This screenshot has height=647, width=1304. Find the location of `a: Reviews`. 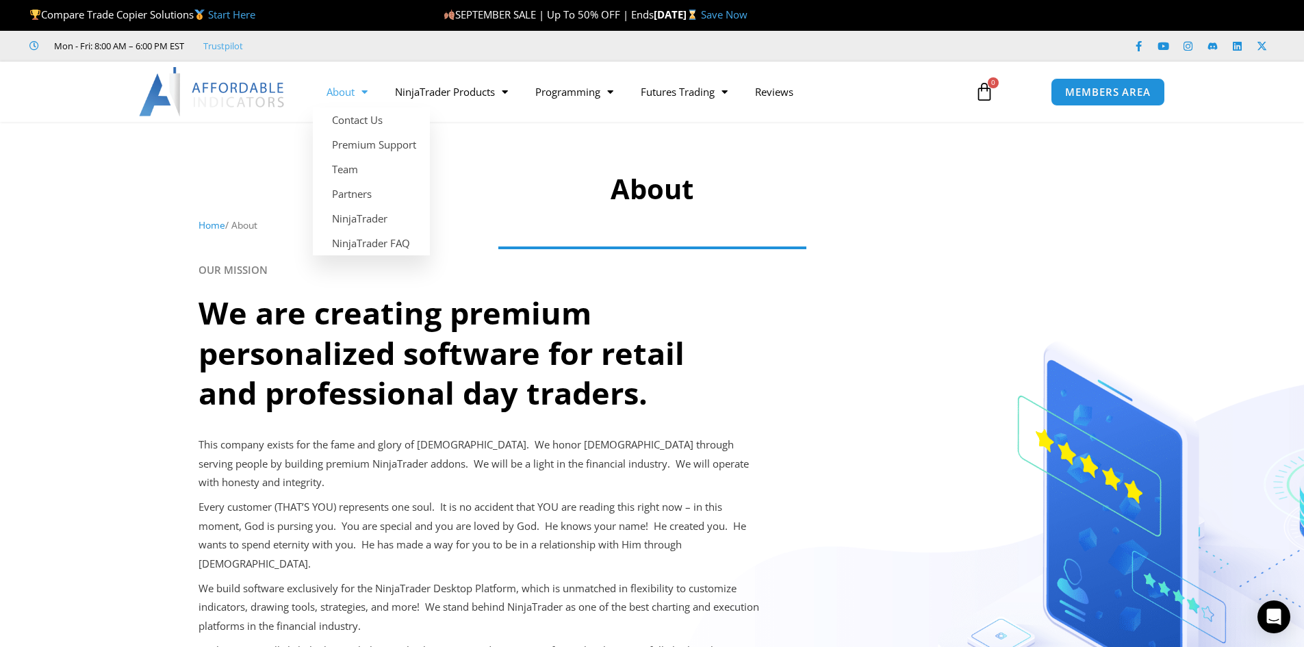

a: Reviews is located at coordinates (774, 92).